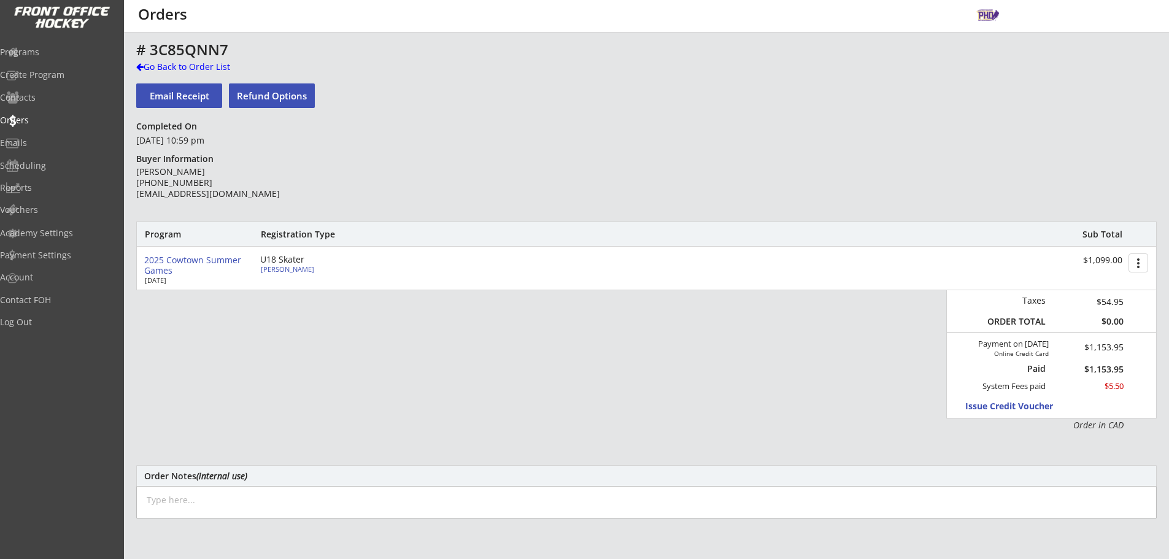 The width and height of the screenshot is (1169, 559). Describe the element at coordinates (177, 159) in the screenshot. I see `div: Buyer Information` at that location.